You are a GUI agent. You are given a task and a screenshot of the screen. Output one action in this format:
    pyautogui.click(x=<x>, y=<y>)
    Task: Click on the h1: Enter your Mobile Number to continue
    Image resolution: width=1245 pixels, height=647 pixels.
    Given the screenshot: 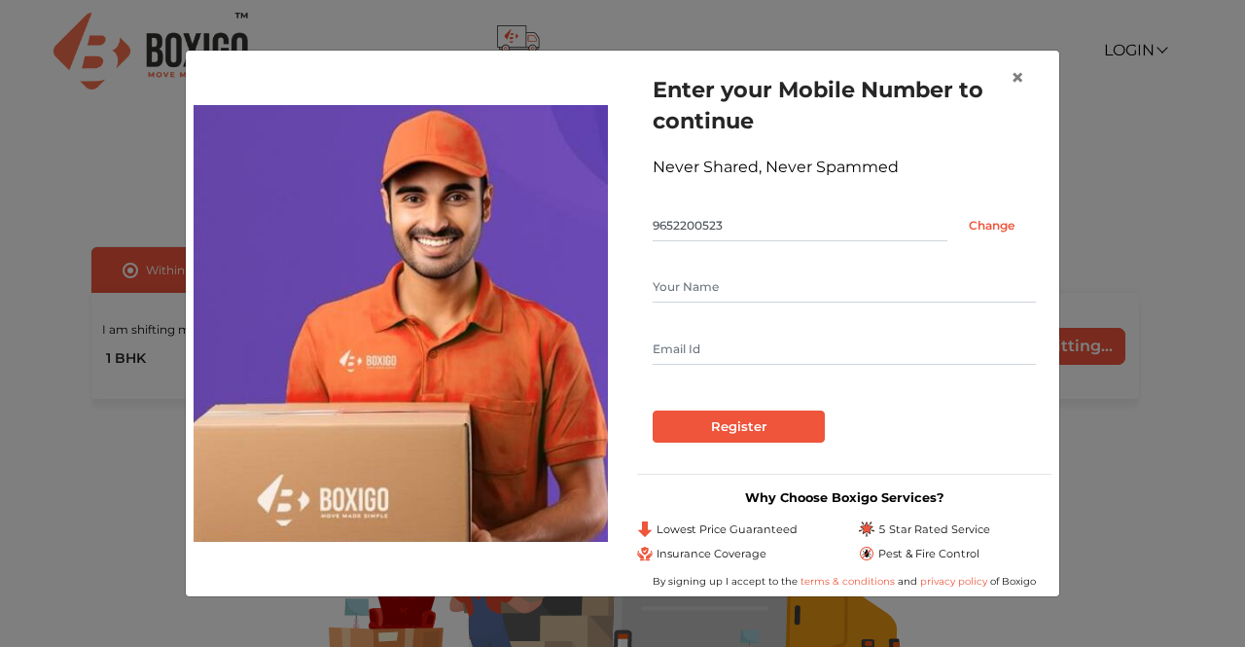 What is the action you would take?
    pyautogui.click(x=844, y=105)
    